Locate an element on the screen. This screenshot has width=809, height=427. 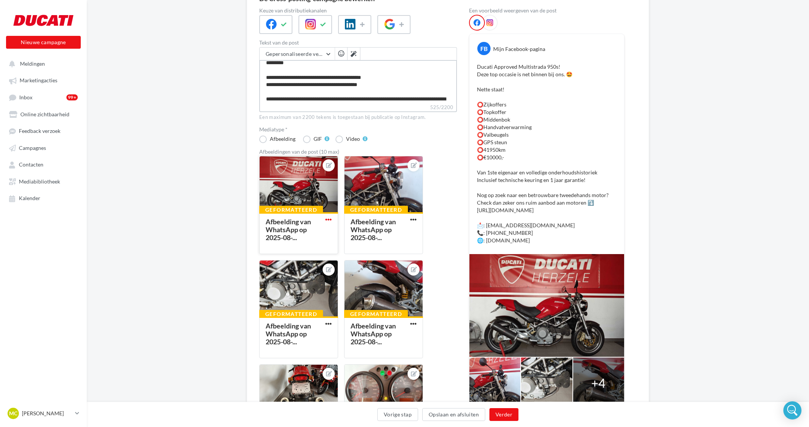
span: Marketingacties is located at coordinates (38, 80).